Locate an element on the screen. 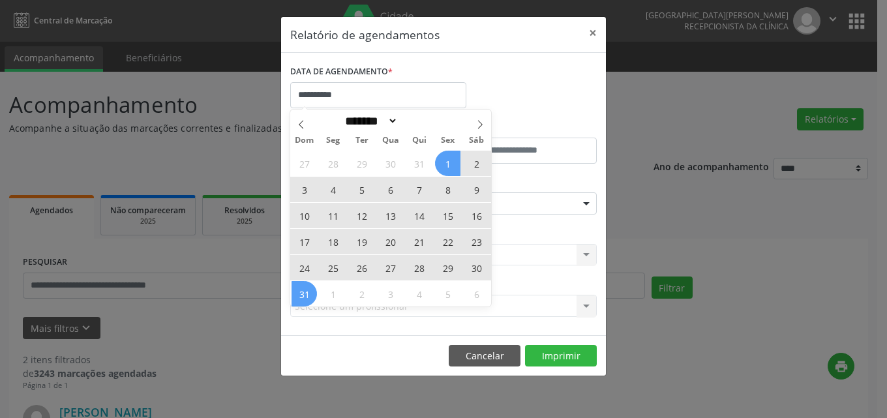 Image resolution: width=887 pixels, height=418 pixels. label: DATA DE AGENDAMENTO is located at coordinates (341, 72).